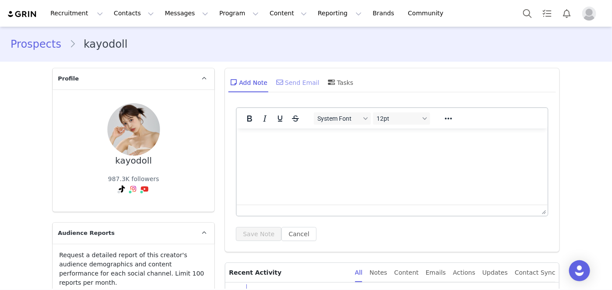  I want to click on span: Profile, so click(68, 79).